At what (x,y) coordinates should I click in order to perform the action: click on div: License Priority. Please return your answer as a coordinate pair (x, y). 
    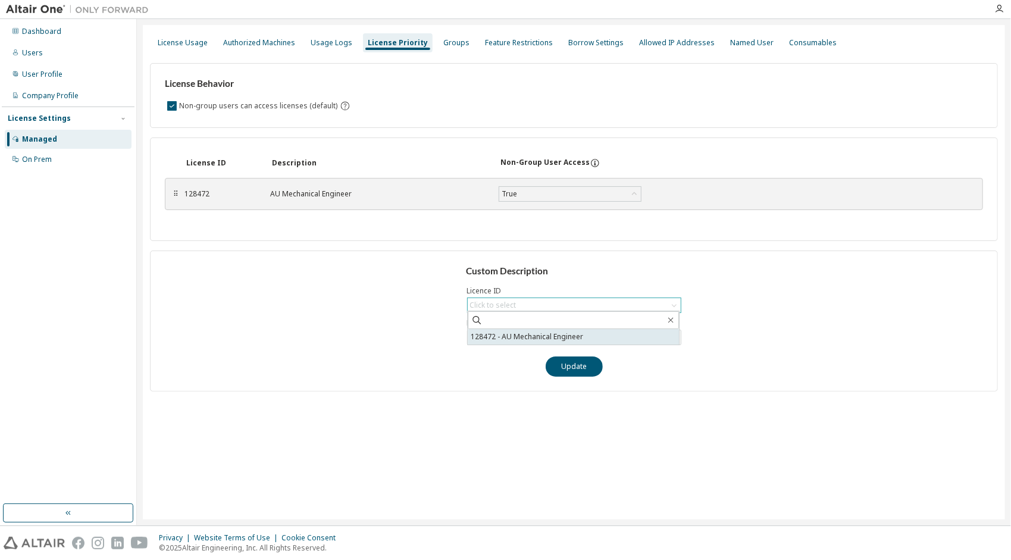
    Looking at the image, I should click on (398, 43).